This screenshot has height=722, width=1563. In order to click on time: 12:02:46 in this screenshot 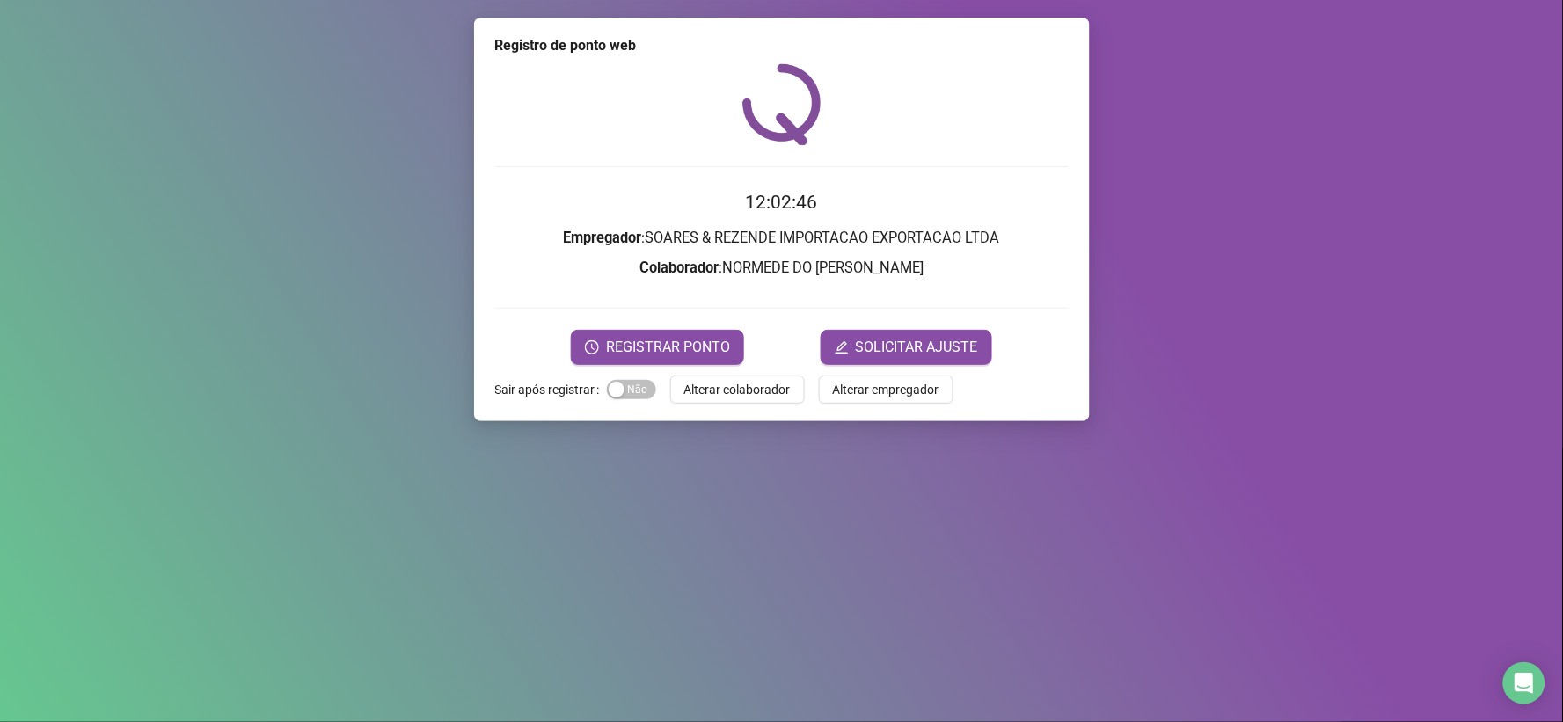, I will do `click(782, 202)`.